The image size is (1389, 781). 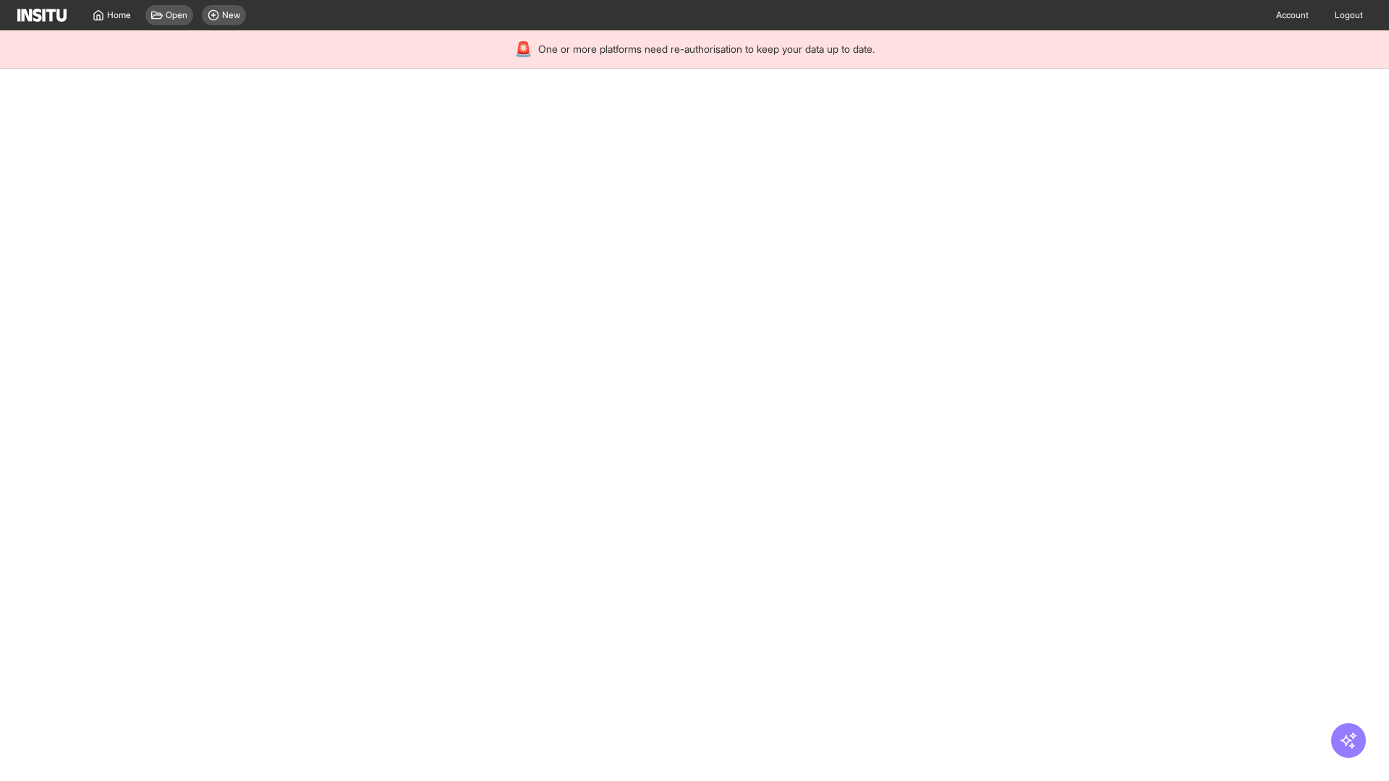 I want to click on span: Home, so click(x=119, y=15).